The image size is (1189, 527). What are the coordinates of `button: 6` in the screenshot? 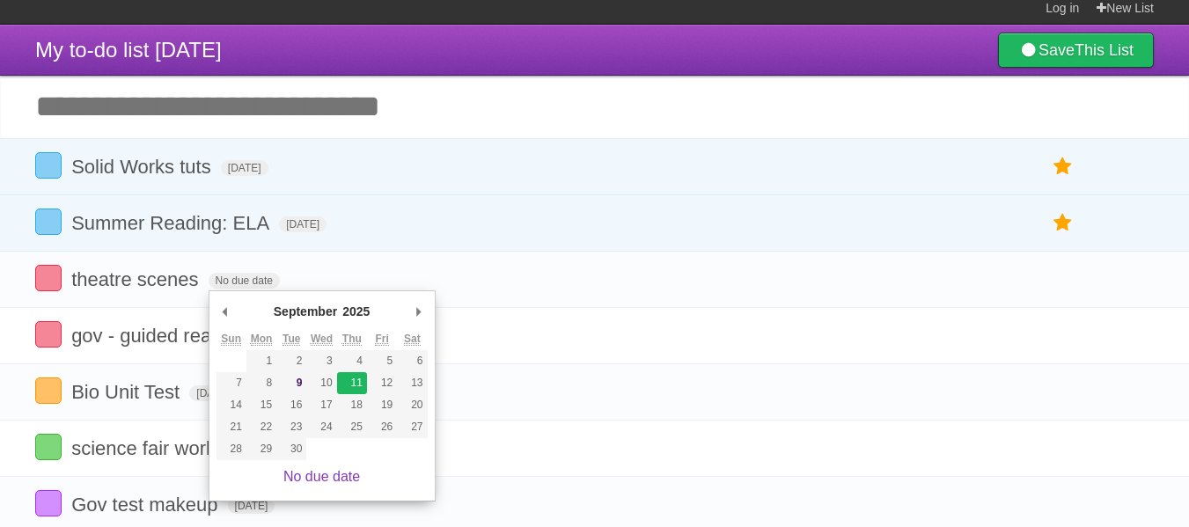 It's located at (412, 361).